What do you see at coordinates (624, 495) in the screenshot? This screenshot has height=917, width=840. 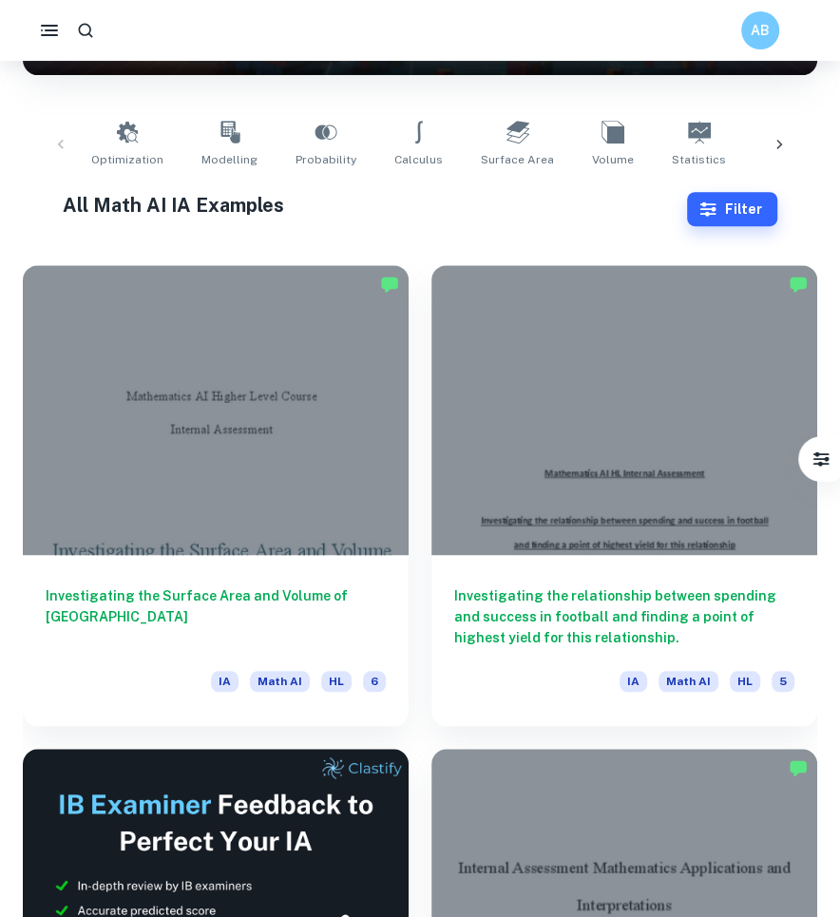 I see `a: Investigating the relationship between spending and success in football and finding a point of hi...` at bounding box center [624, 495].